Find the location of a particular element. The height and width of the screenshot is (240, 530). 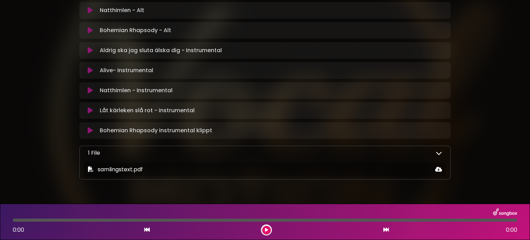

span: samlingstext.pdf is located at coordinates (120, 169).